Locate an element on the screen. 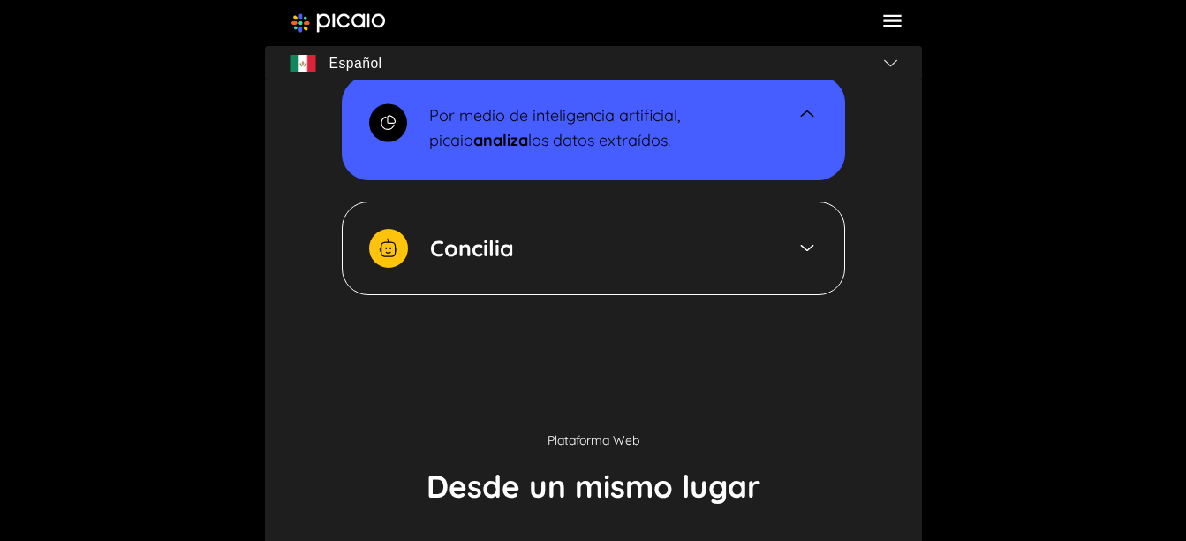  strong: Concilia is located at coordinates (472, 248).